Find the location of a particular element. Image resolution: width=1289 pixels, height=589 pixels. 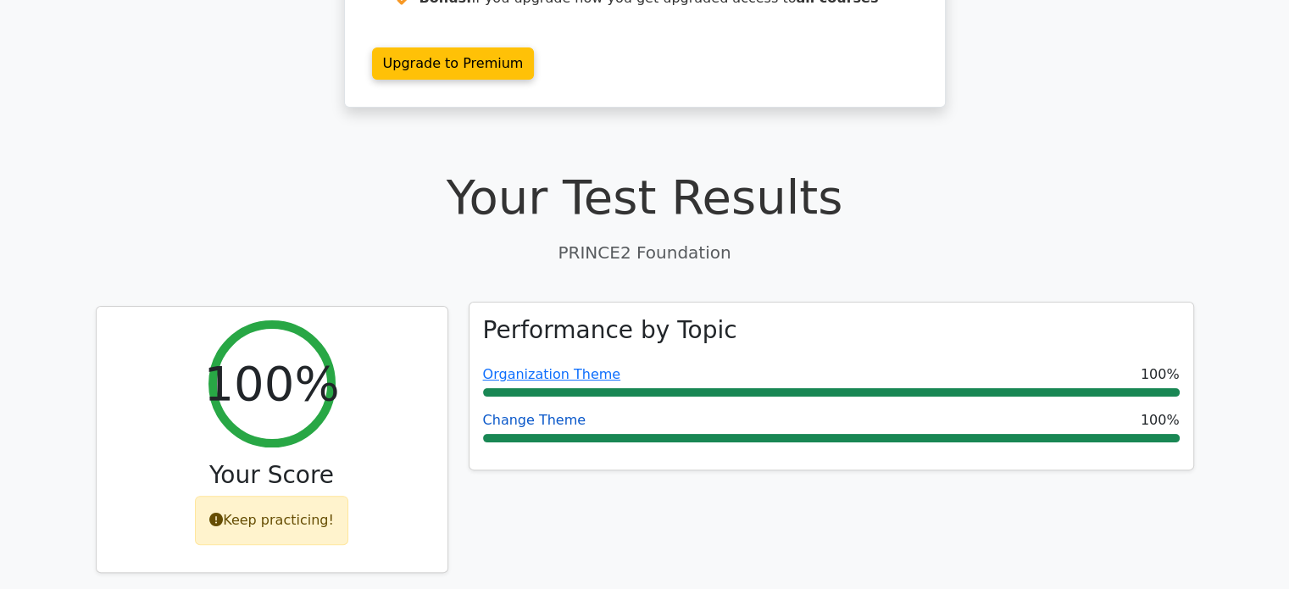

p: PRINCE2 Foundation is located at coordinates (645, 253).